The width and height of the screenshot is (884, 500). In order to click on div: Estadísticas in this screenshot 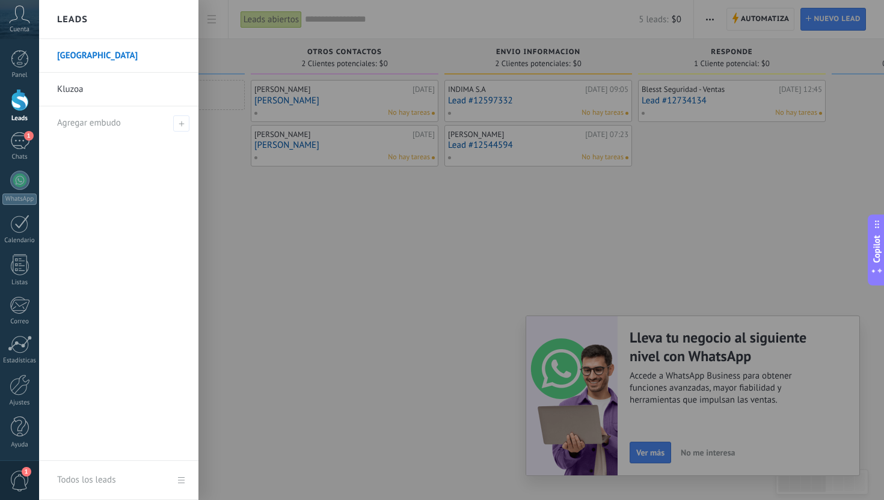, I will do `click(20, 361)`.